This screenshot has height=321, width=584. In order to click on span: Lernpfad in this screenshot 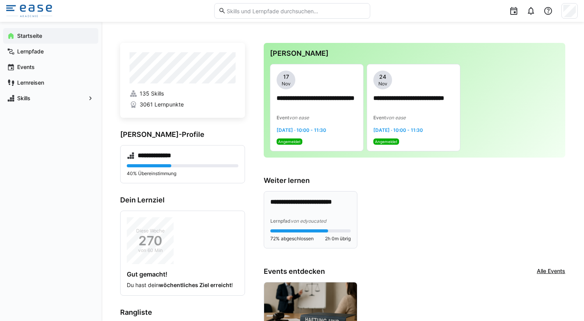, I will do `click(281, 221)`.